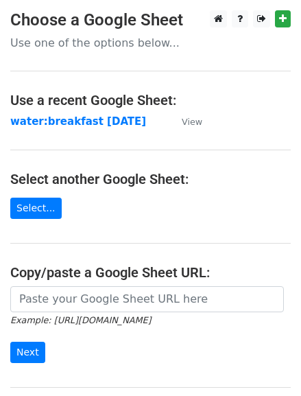 The image size is (301, 396). Describe the element at coordinates (150, 20) in the screenshot. I see `h3: Choose a Google Sheet` at that location.